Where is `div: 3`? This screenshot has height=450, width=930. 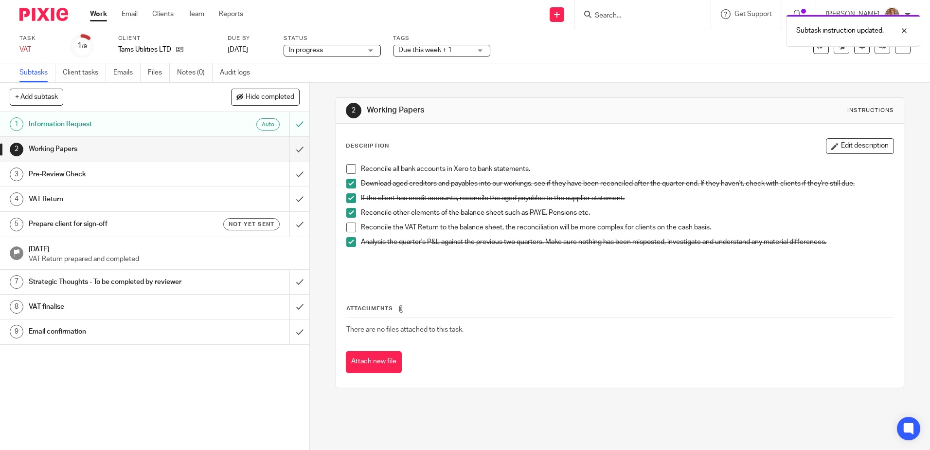
div: 3 is located at coordinates (17, 174).